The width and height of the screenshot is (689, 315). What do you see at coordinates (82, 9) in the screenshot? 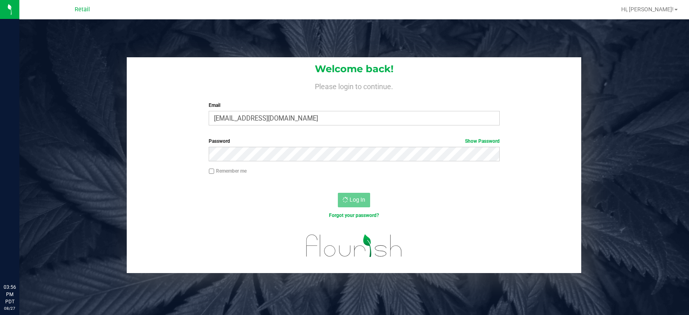
I see `span: Retail` at bounding box center [82, 9].